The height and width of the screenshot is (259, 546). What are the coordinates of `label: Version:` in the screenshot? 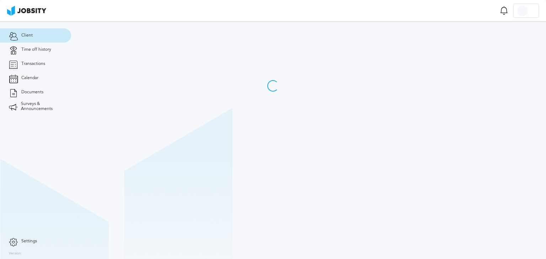 It's located at (15, 254).